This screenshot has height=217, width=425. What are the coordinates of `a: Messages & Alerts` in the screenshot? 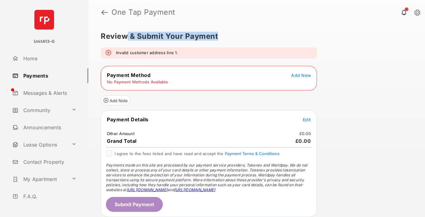 It's located at (49, 93).